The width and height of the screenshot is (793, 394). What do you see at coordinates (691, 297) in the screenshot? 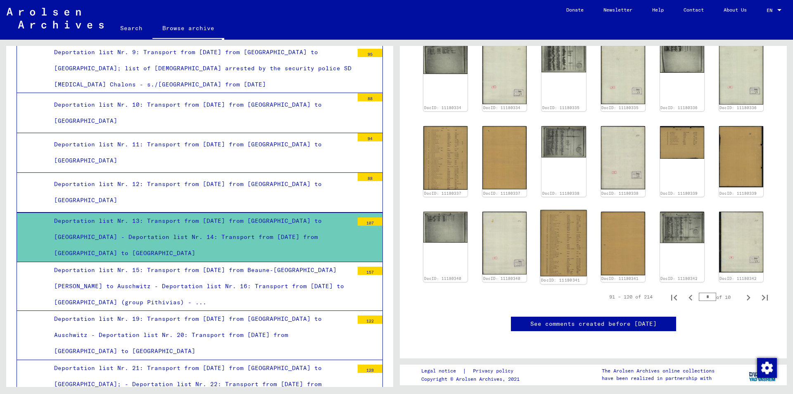
I see `button: Previous page` at bounding box center [691, 297].